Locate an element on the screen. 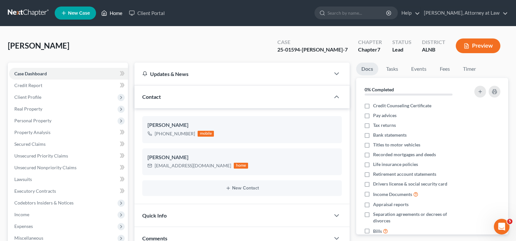 Image resolution: width=516 pixels, height=241 pixels. span: Separation agreements or decrees of divorces is located at coordinates (419, 217).